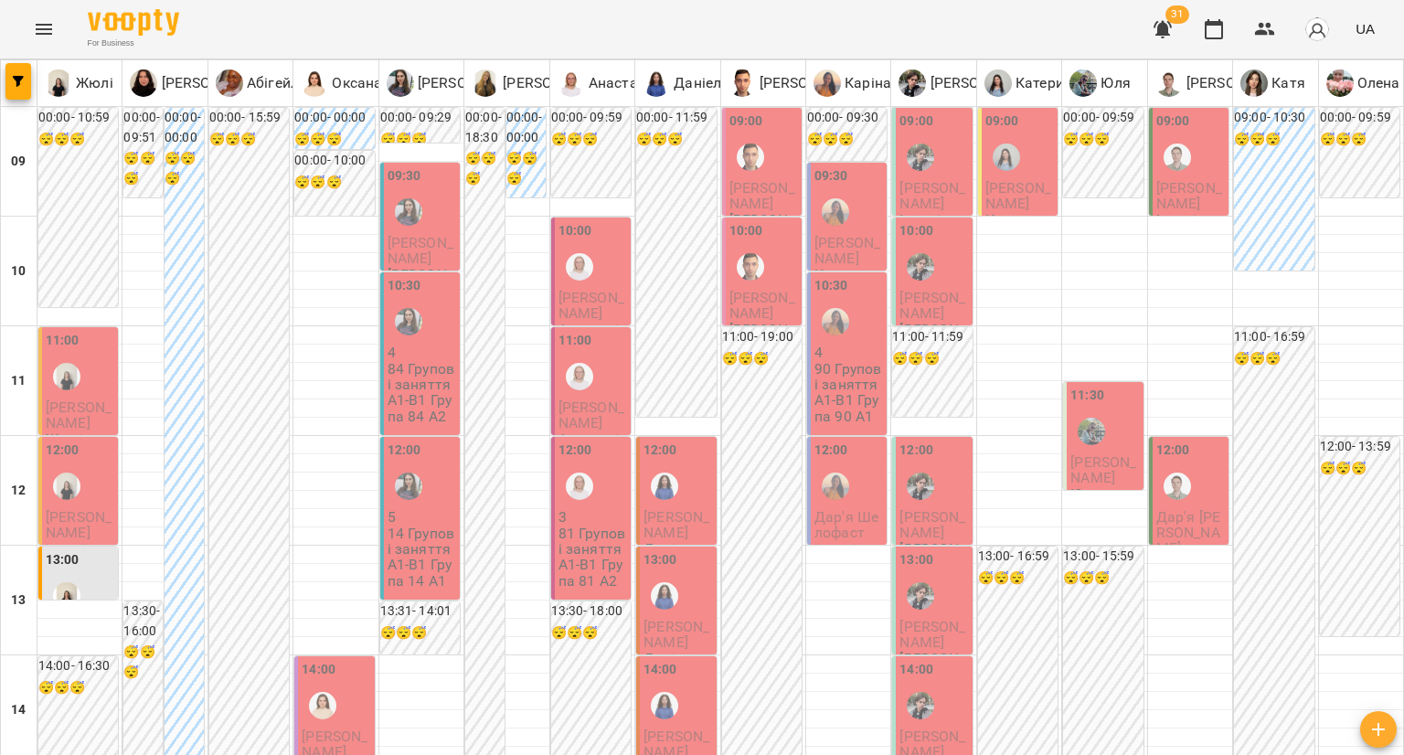 The height and width of the screenshot is (755, 1404). Describe the element at coordinates (1169, 83) in the screenshot. I see `img: А` at that location.